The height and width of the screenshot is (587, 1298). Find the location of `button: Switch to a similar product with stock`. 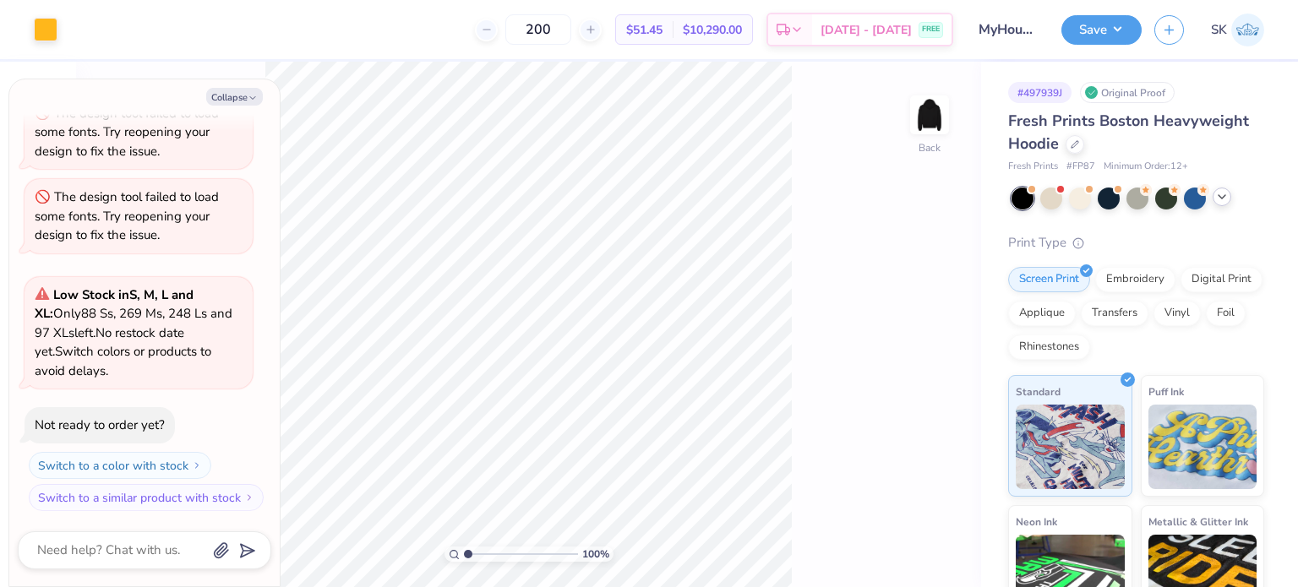

button: Switch to a similar product with stock is located at coordinates (146, 498).